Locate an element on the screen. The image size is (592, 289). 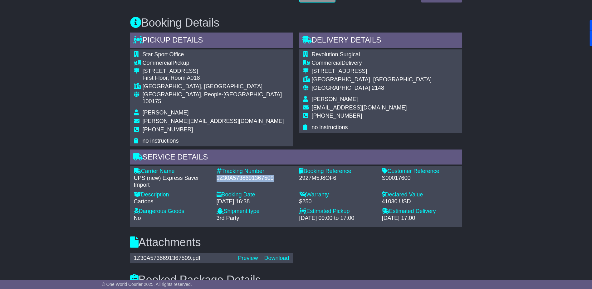
div: Estimated Delivery is located at coordinates (420, 211).